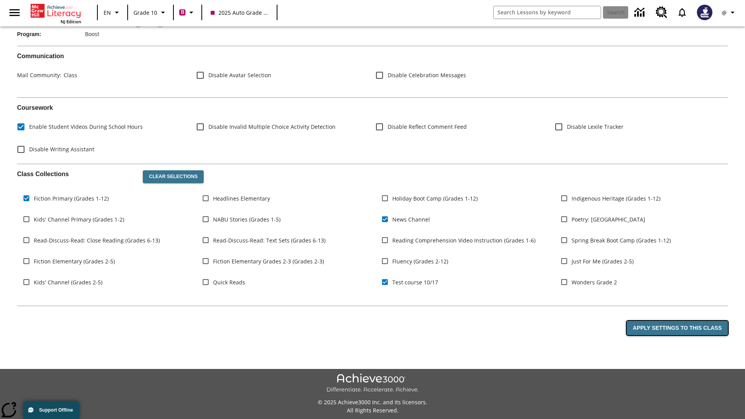 The image size is (745, 419). Describe the element at coordinates (51, 34) in the screenshot. I see `span: Program :` at that location.